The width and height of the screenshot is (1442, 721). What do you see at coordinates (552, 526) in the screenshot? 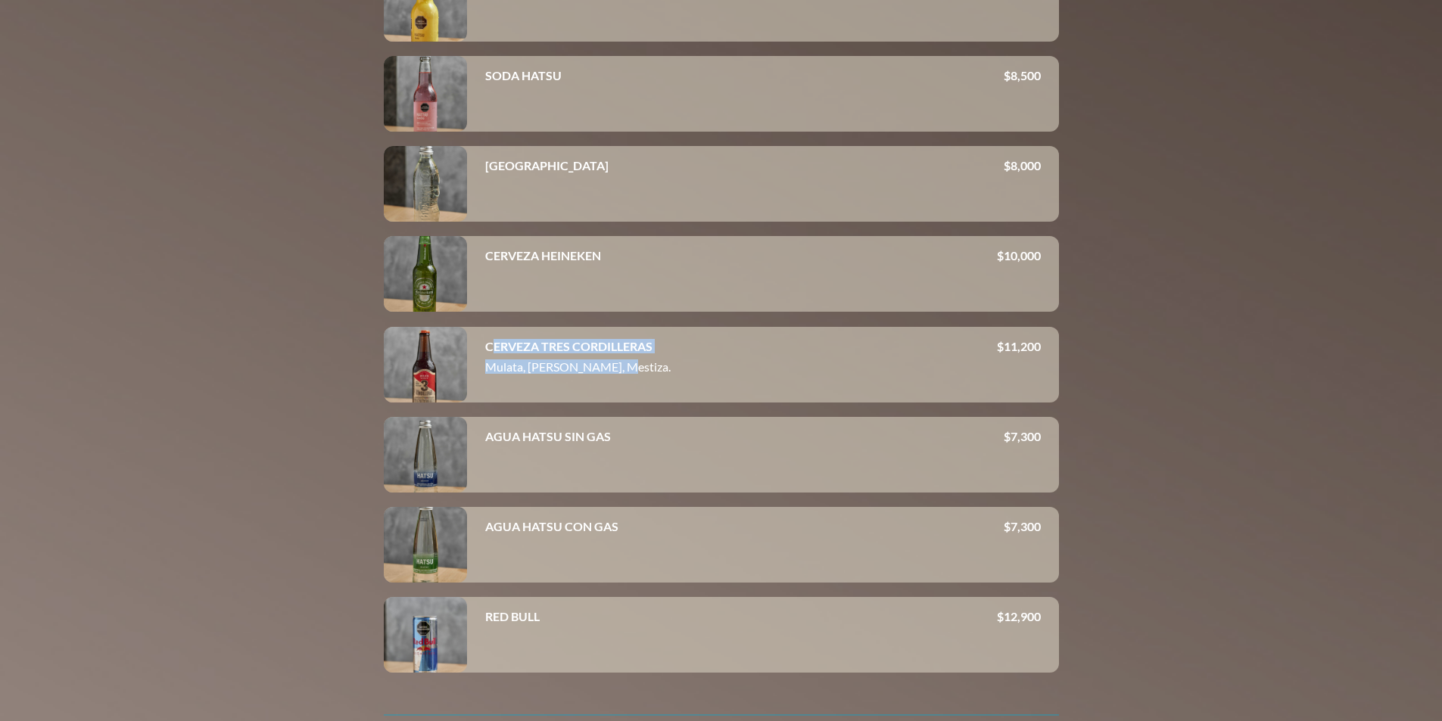
I see `h4: AGUA HATSU CON GAS` at bounding box center [552, 526].